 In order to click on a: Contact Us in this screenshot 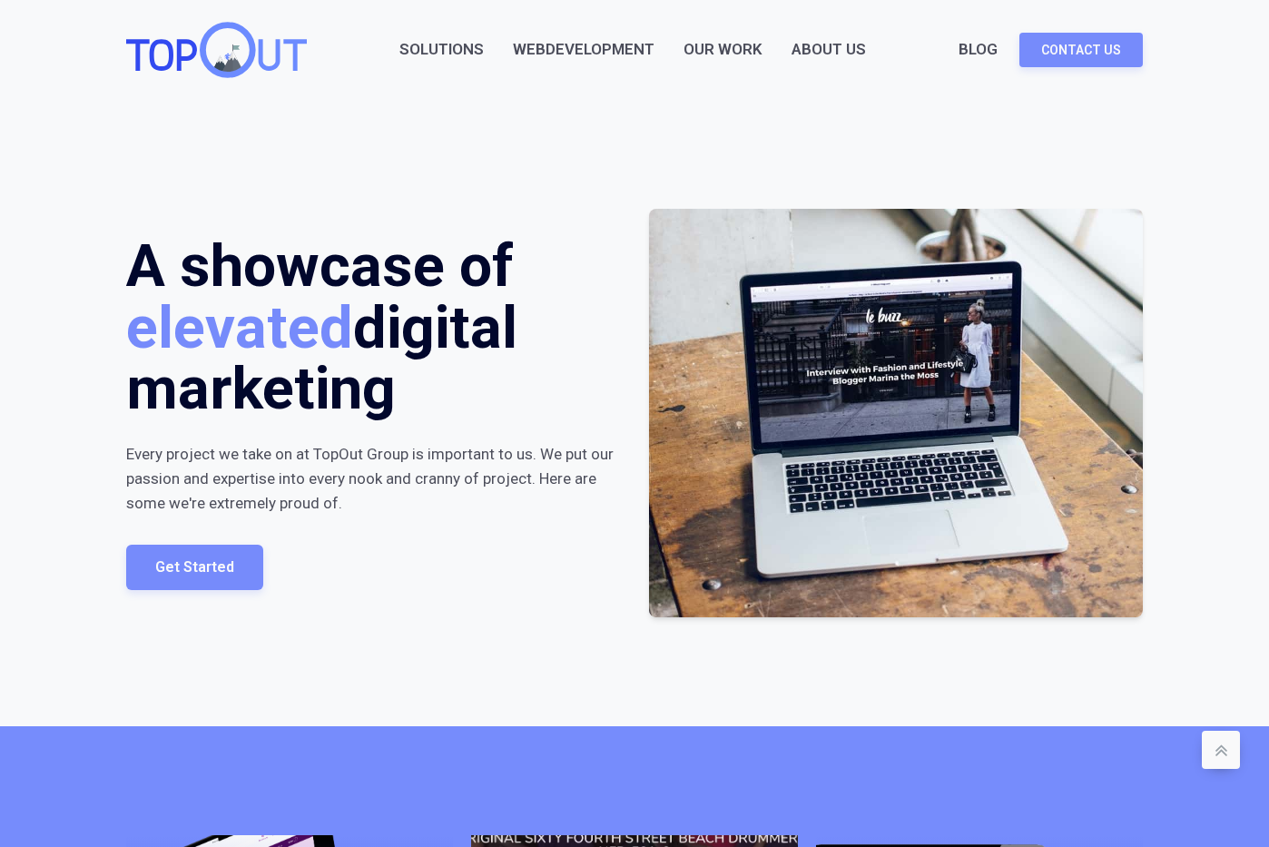, I will do `click(1081, 50)`.